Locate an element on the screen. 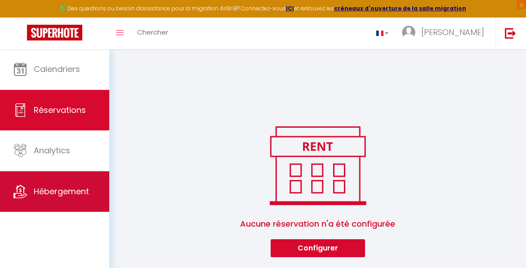 This screenshot has width=526, height=268. span: Chercher is located at coordinates (152, 32).